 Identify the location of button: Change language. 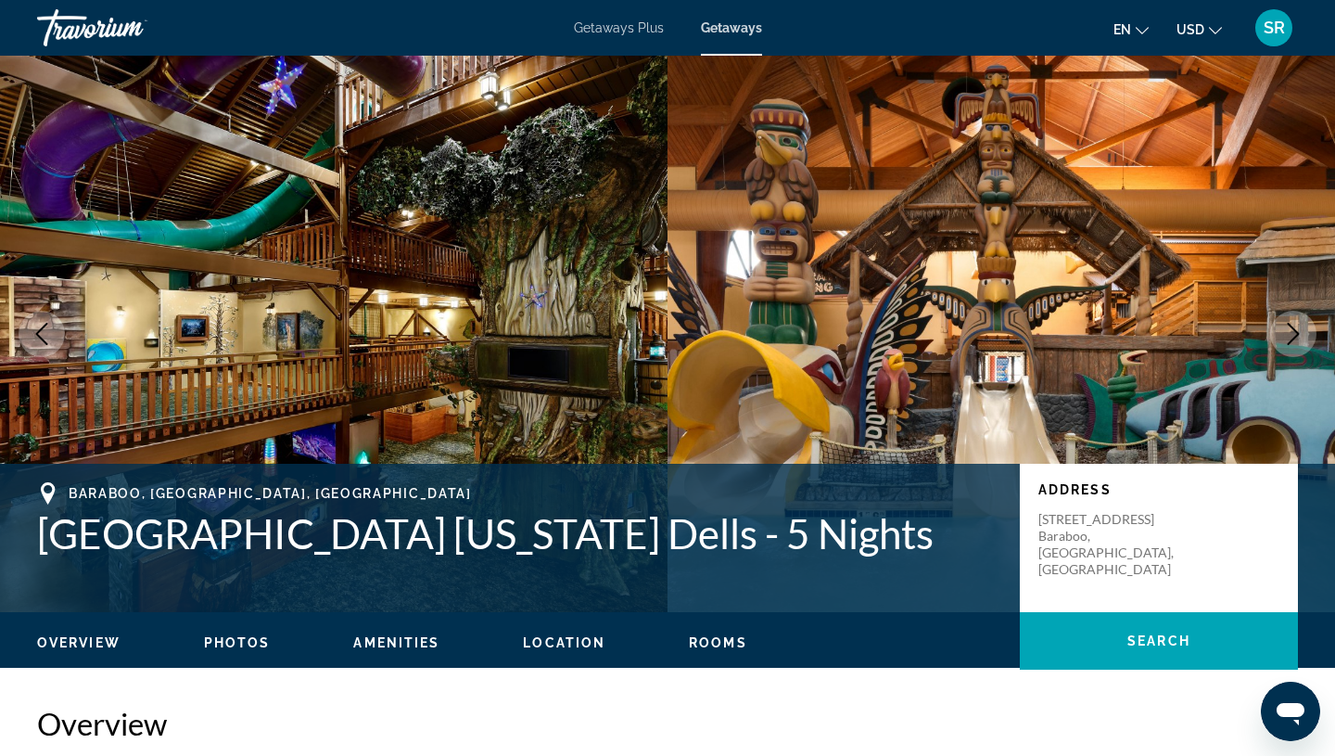
(1131, 29).